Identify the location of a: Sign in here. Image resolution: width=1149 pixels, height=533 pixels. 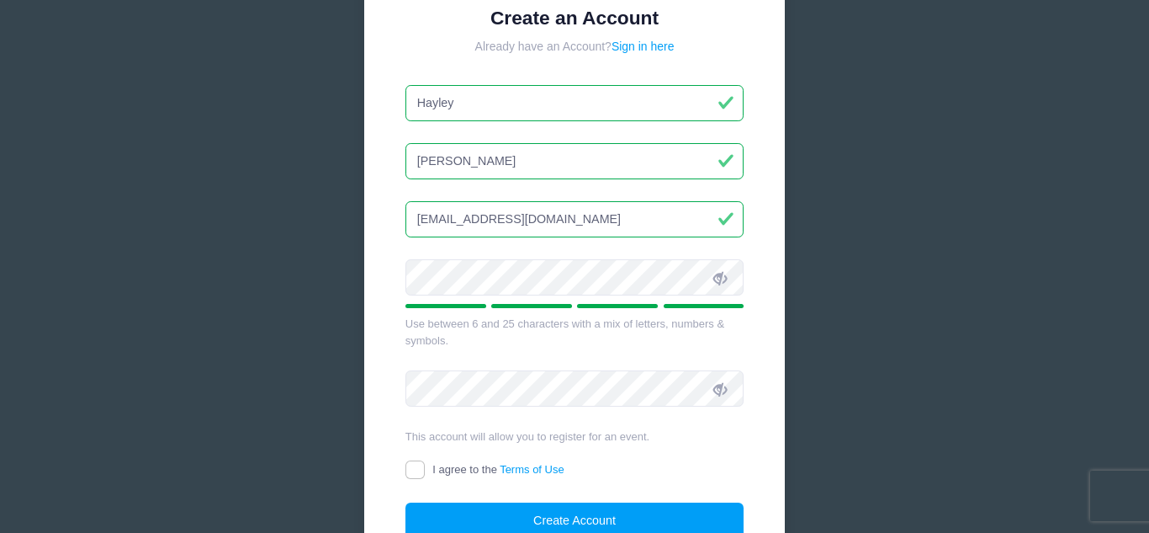
(643, 46).